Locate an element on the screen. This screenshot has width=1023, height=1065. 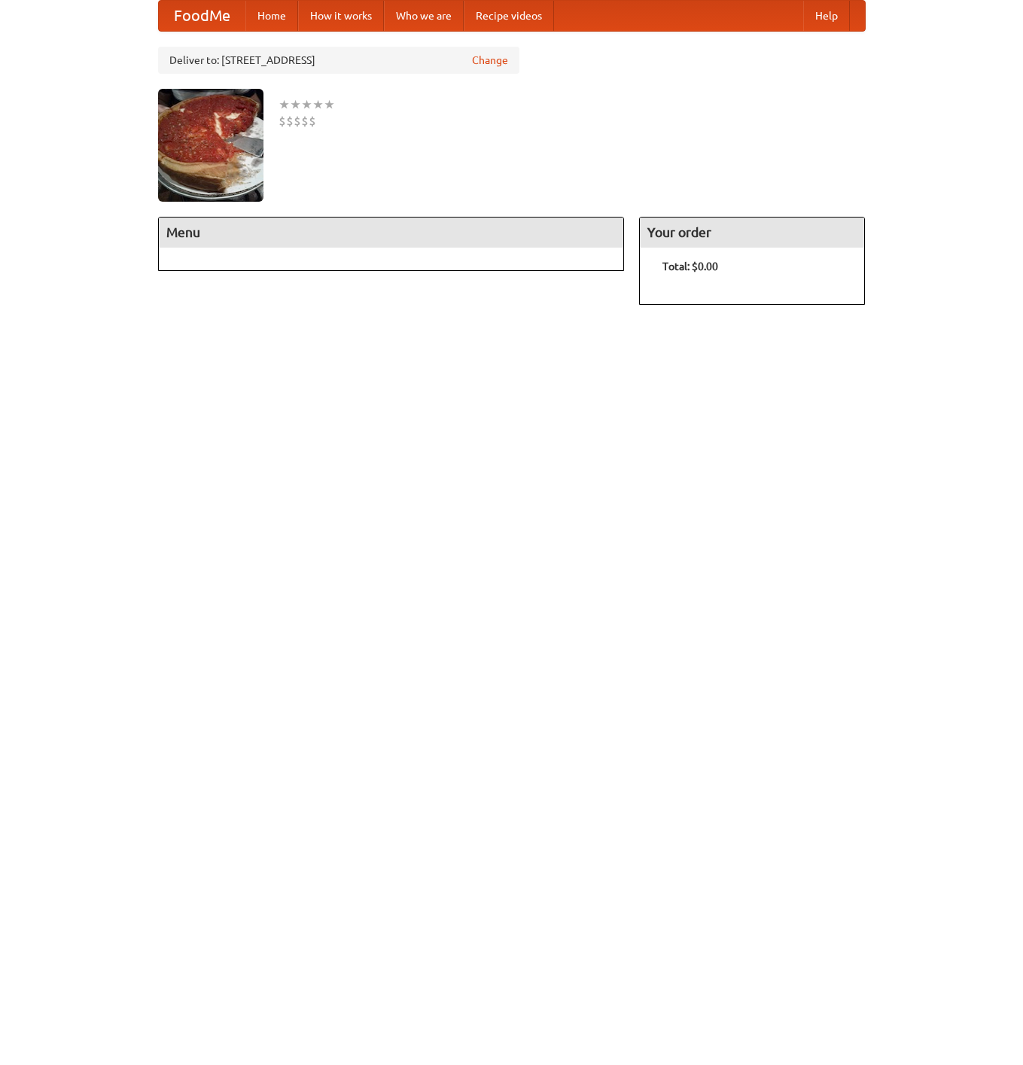
a: Recipe videos is located at coordinates (509, 16).